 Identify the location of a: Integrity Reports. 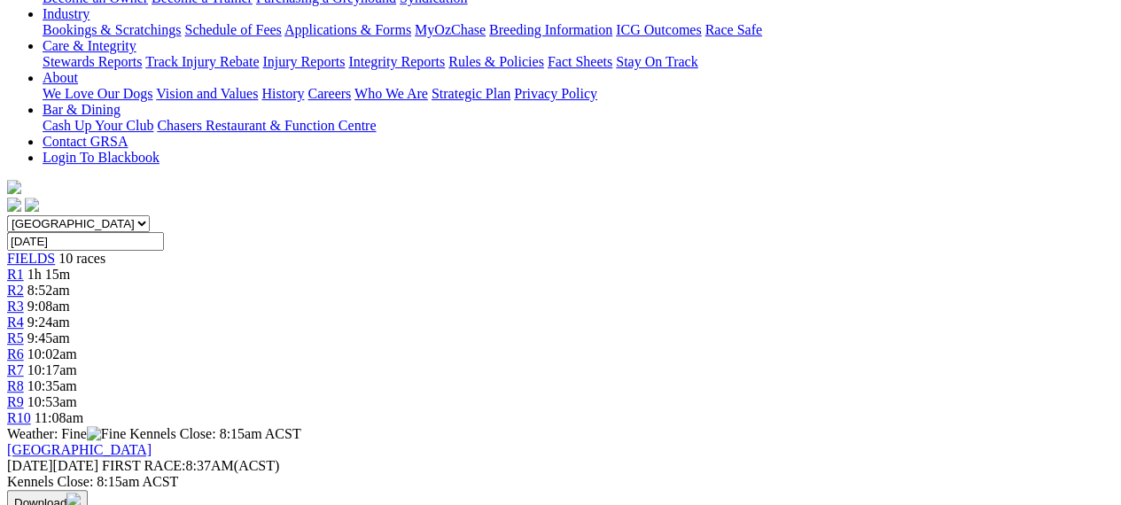
(396, 61).